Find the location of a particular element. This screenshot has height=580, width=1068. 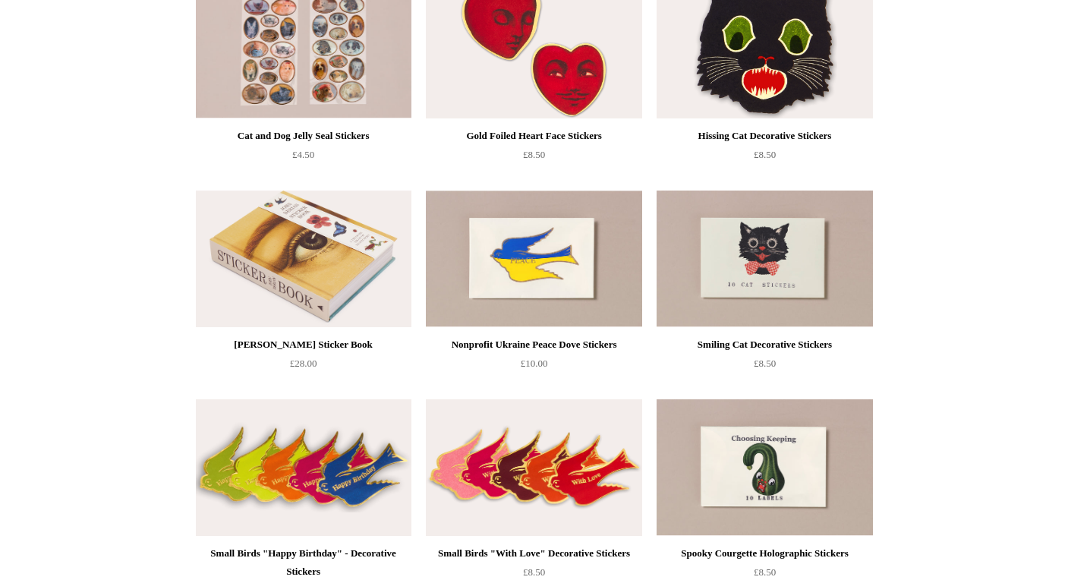

img: Small Birds "Happy Birthday" - Decorative Stickers is located at coordinates (304, 468).